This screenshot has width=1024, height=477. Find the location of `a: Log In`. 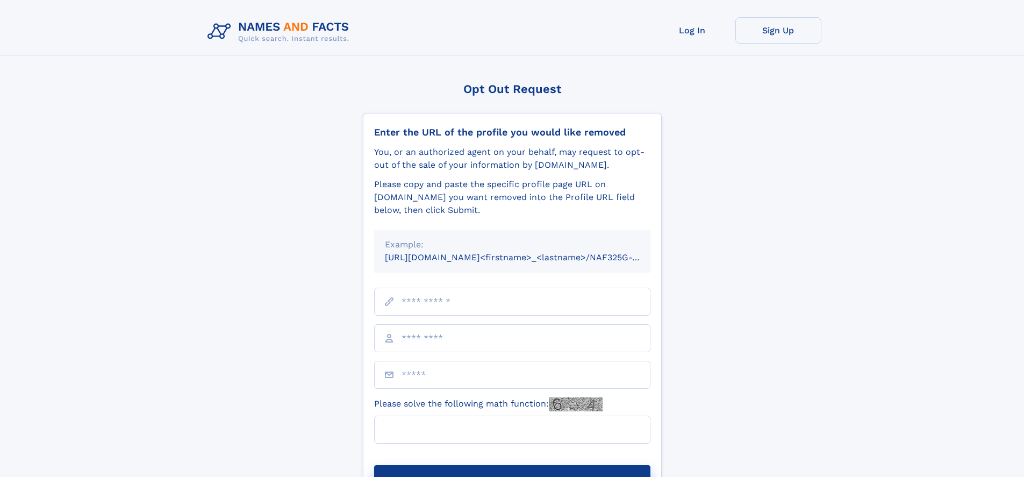

a: Log In is located at coordinates (693, 30).